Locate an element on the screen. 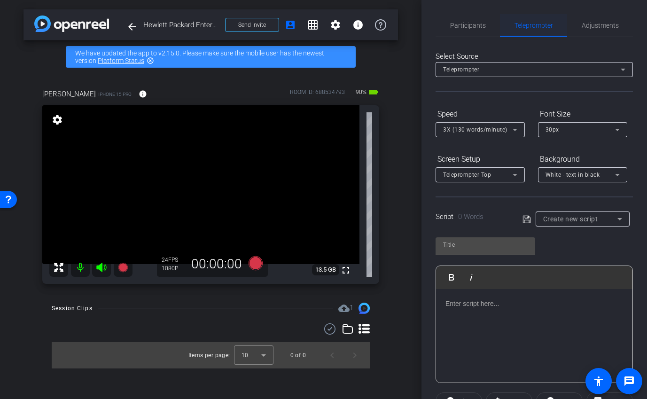 This screenshot has height=399, width=647. div: 24 is located at coordinates (173, 260).